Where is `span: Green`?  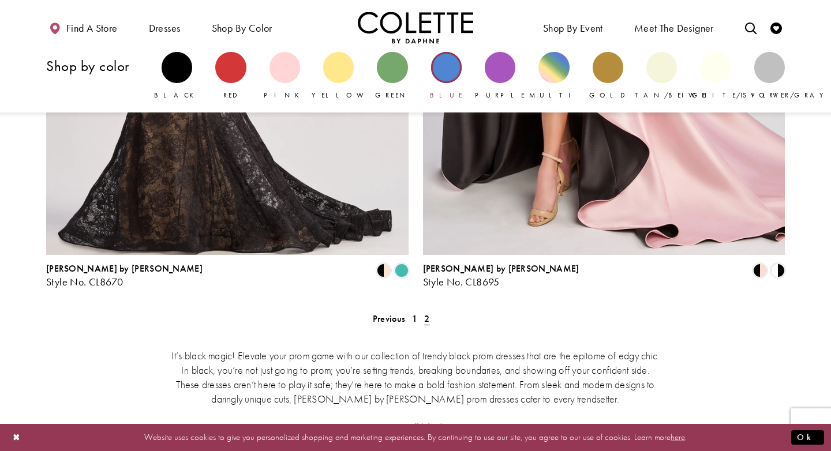
span: Green is located at coordinates (392, 95).